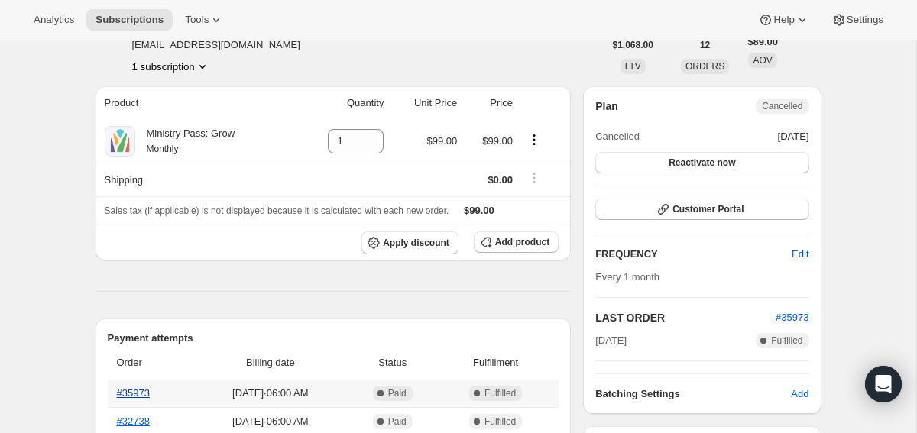 The width and height of the screenshot is (917, 433). Describe the element at coordinates (196, 179) in the screenshot. I see `th: Shipping` at that location.